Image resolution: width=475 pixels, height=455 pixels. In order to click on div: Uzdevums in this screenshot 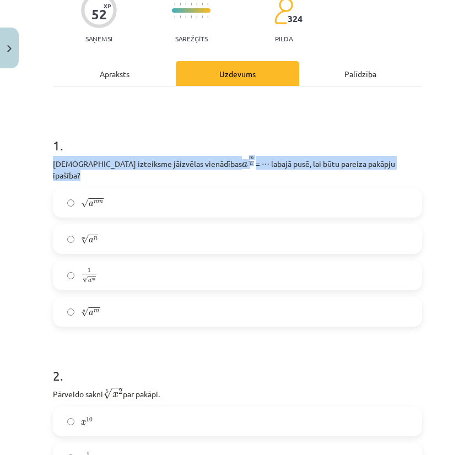, I will do `click(237, 73)`.